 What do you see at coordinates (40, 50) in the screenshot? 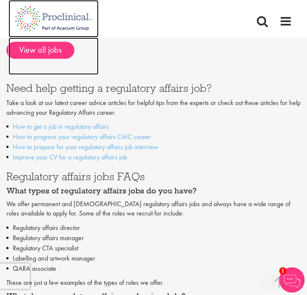
I see `a: View all jobs` at bounding box center [40, 50].